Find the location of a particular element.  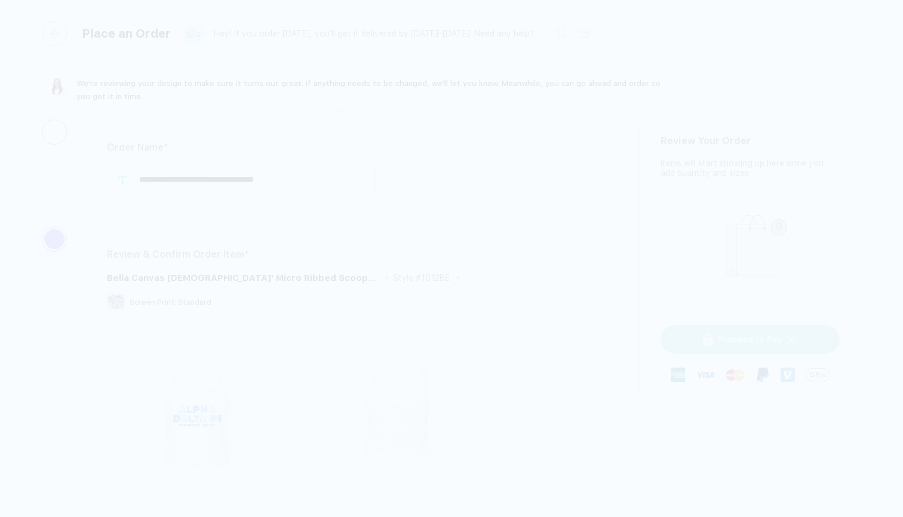

div: Items will start showing up here once you add quantity and sizes. is located at coordinates (750, 168).